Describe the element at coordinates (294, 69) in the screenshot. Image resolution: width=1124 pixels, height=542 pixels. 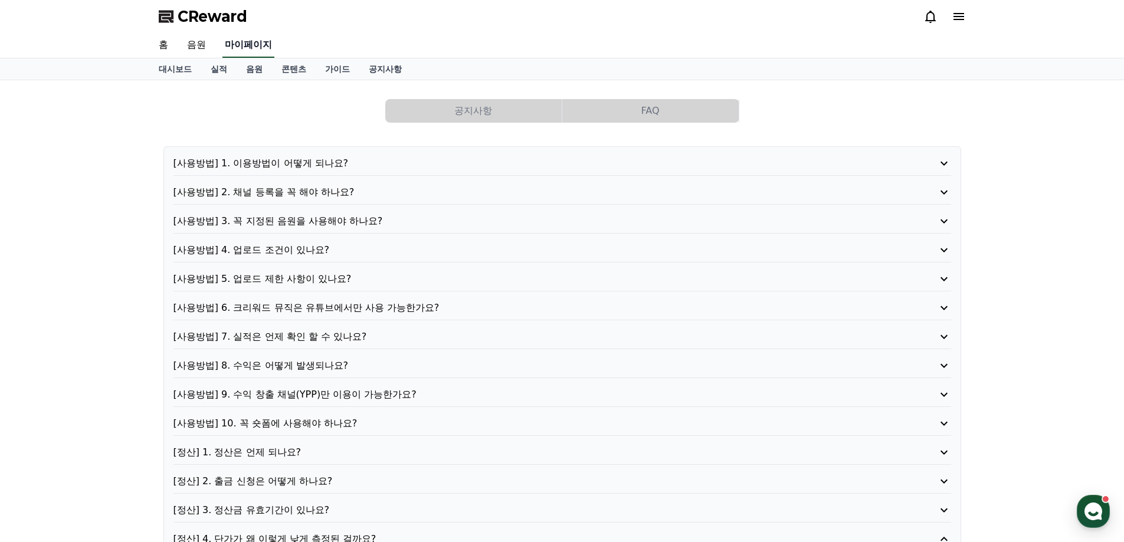
I see `a: 콘텐츠` at that location.